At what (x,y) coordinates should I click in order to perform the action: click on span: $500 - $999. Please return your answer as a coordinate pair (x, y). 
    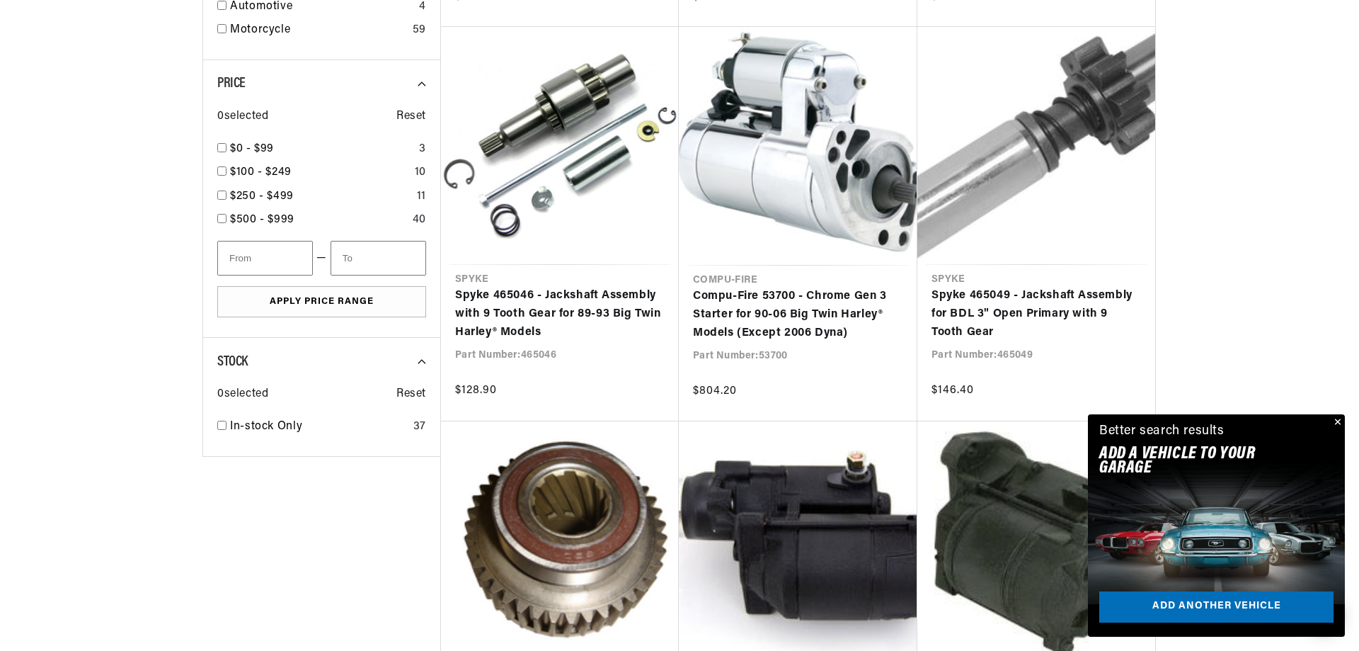
    Looking at the image, I should click on (262, 220).